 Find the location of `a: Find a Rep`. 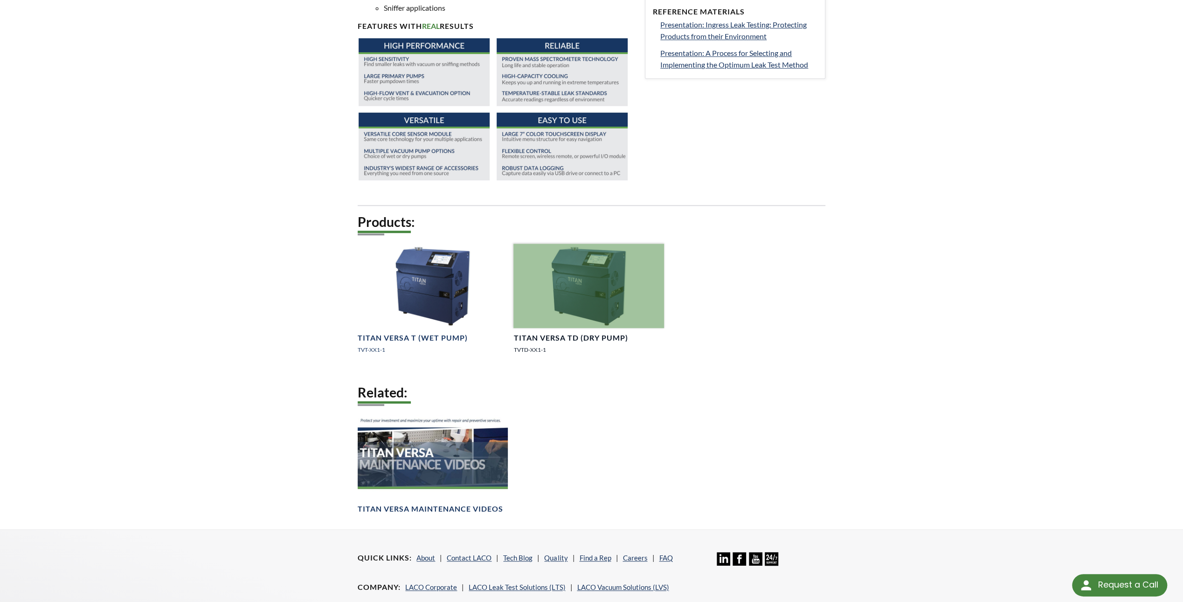

a: Find a Rep is located at coordinates (595, 558).